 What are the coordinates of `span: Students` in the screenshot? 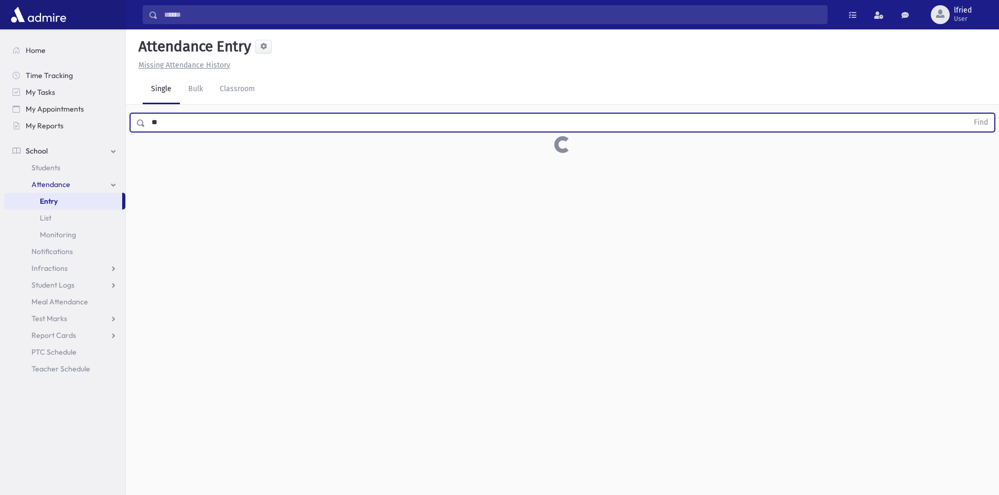 It's located at (46, 168).